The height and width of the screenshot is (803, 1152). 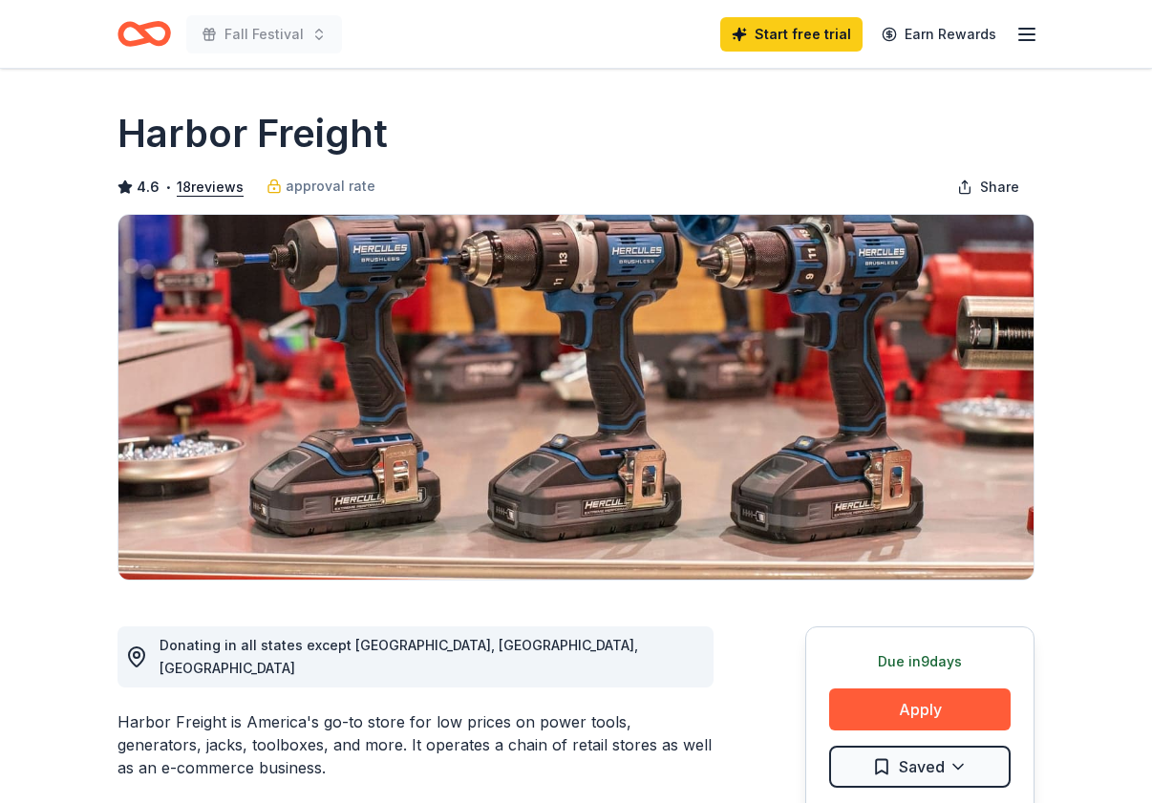 I want to click on div: Due in 9 days, so click(x=920, y=662).